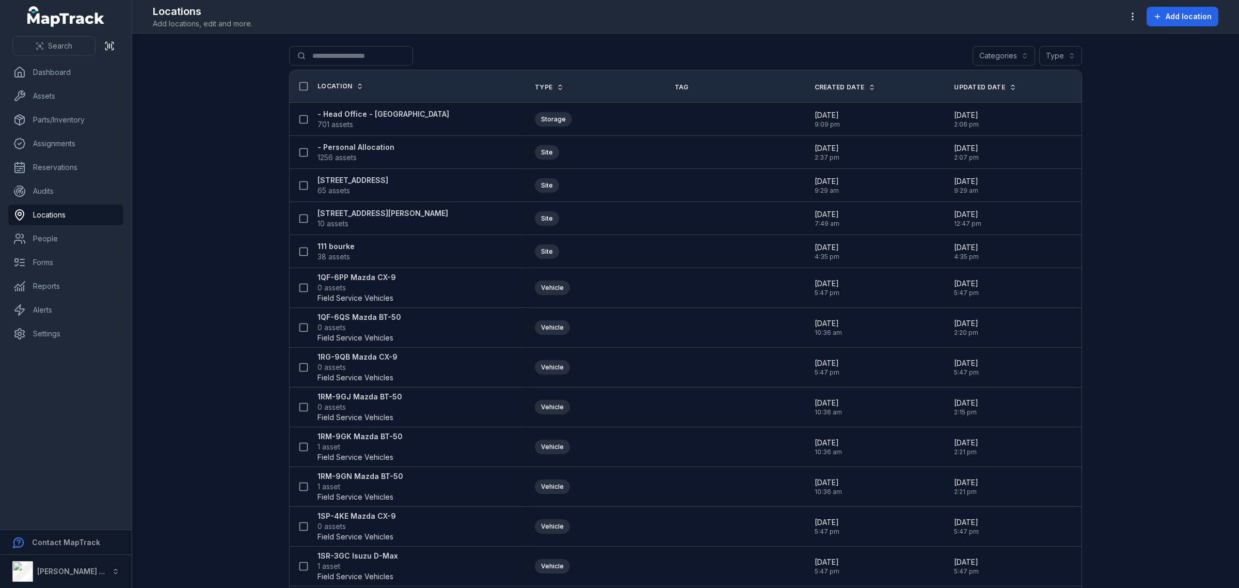  What do you see at coordinates (550, 87) in the screenshot?
I see `a: Type` at bounding box center [550, 87].